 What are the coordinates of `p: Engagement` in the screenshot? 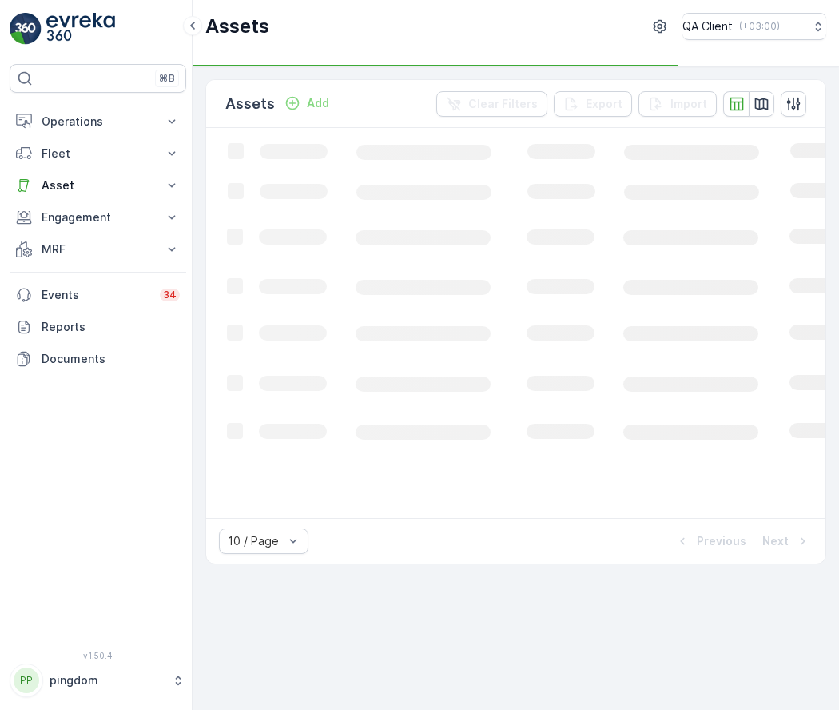 It's located at (98, 217).